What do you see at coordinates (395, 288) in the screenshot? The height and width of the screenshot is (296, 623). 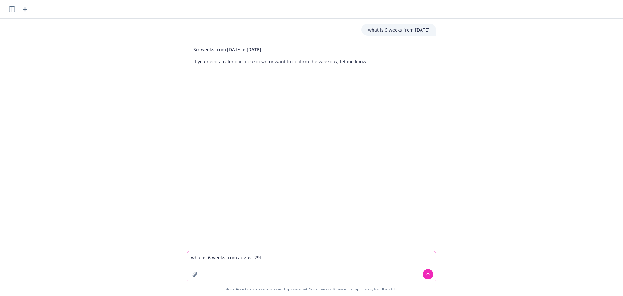 I see `a: TR` at bounding box center [395, 288].